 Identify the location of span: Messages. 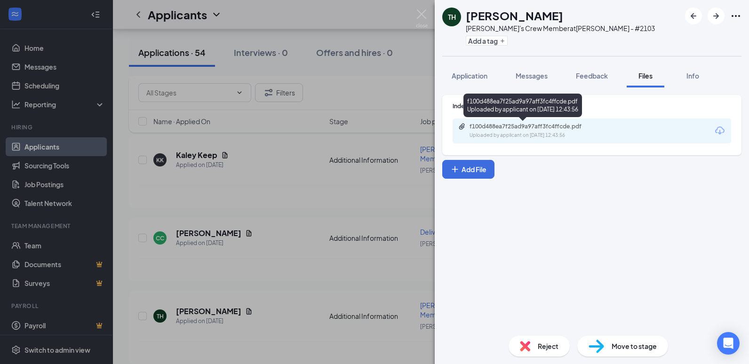
(532, 76).